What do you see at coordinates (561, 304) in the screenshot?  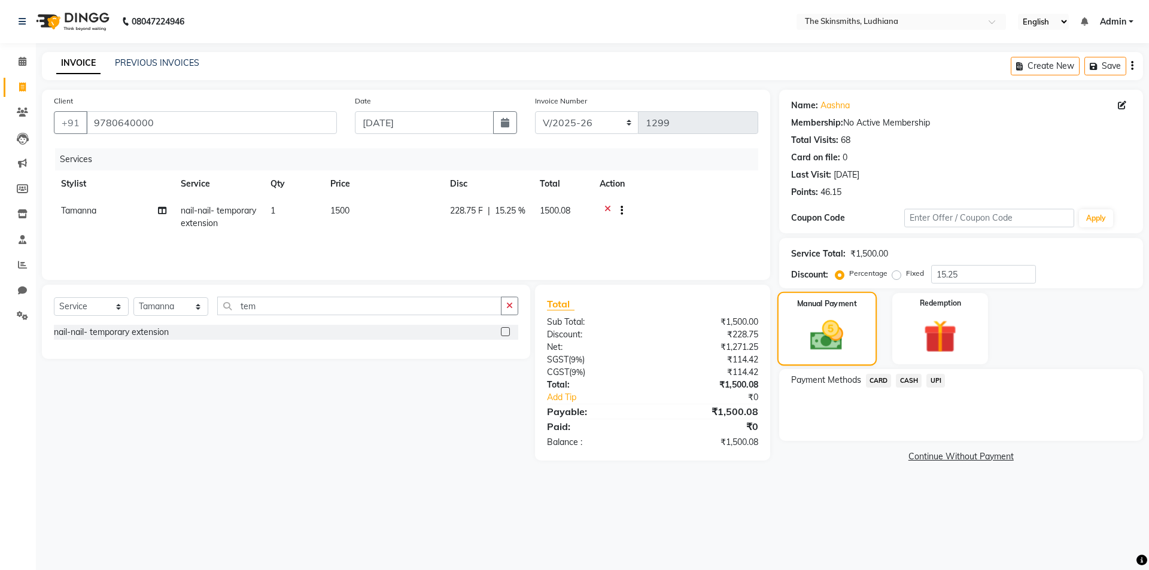 I see `span: Total` at bounding box center [561, 304].